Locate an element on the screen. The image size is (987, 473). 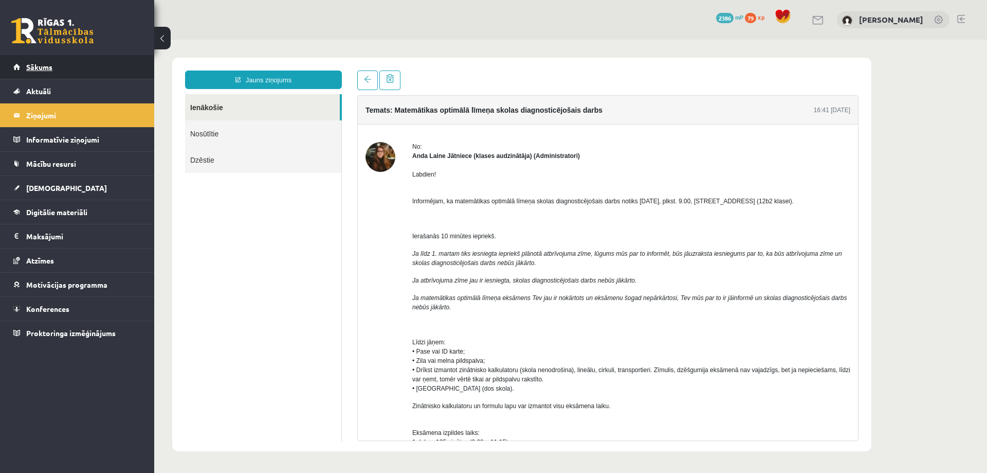
span: Aktuāli is located at coordinates (39, 91).